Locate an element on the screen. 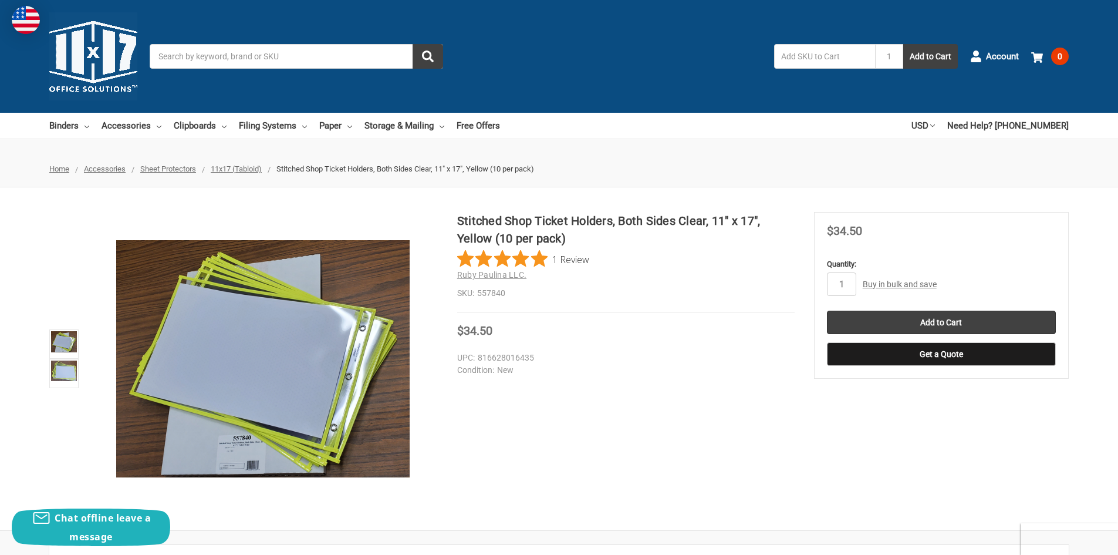 The height and width of the screenshot is (555, 1118). span: Chat offline leave a message is located at coordinates (103, 527).